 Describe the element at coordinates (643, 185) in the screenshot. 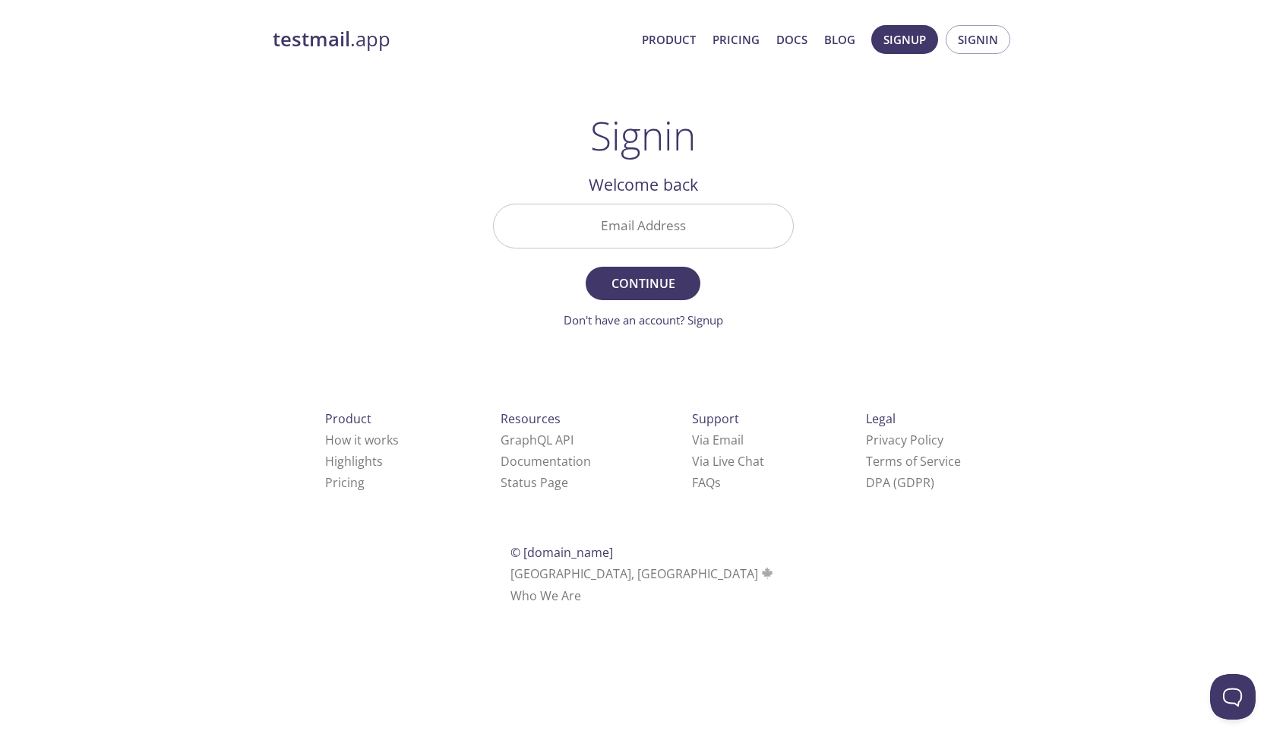

I see `h2: Welcome back` at that location.